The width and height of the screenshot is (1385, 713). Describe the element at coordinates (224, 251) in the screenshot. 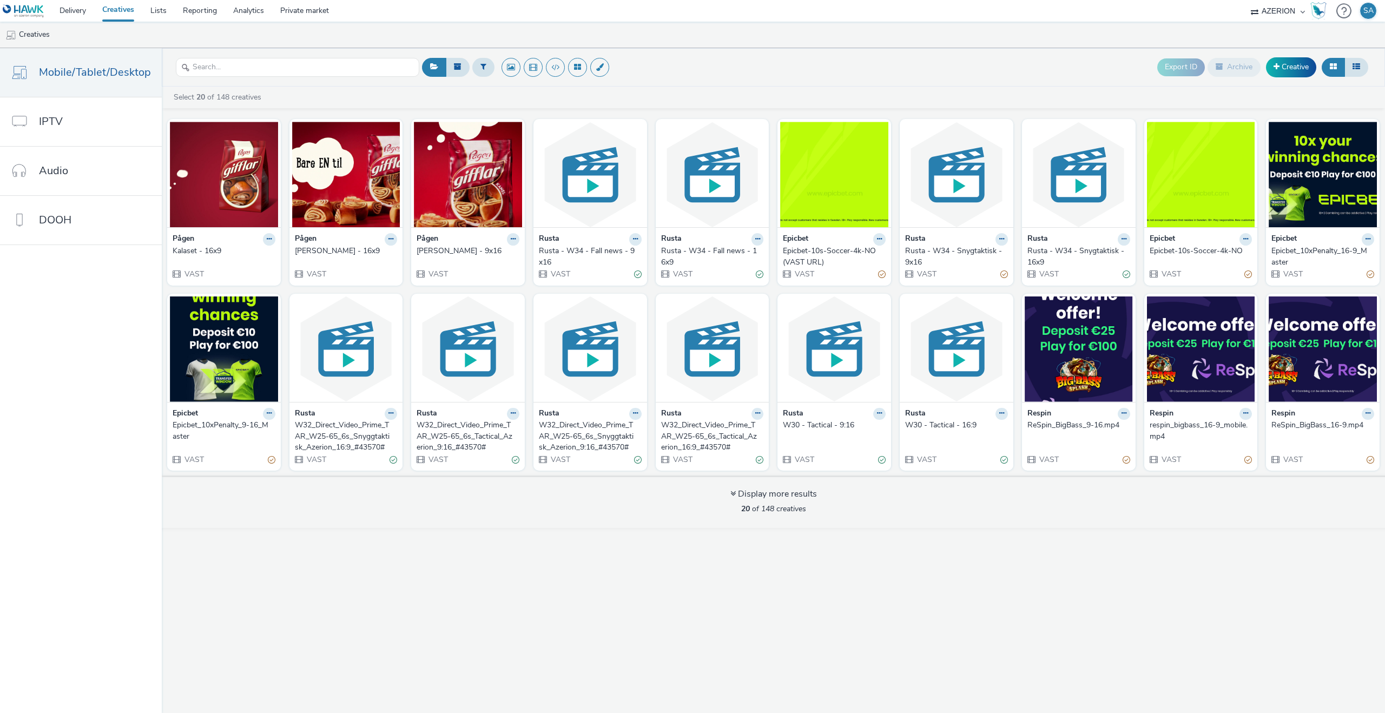

I see `a: Kalaset - 16x9` at that location.